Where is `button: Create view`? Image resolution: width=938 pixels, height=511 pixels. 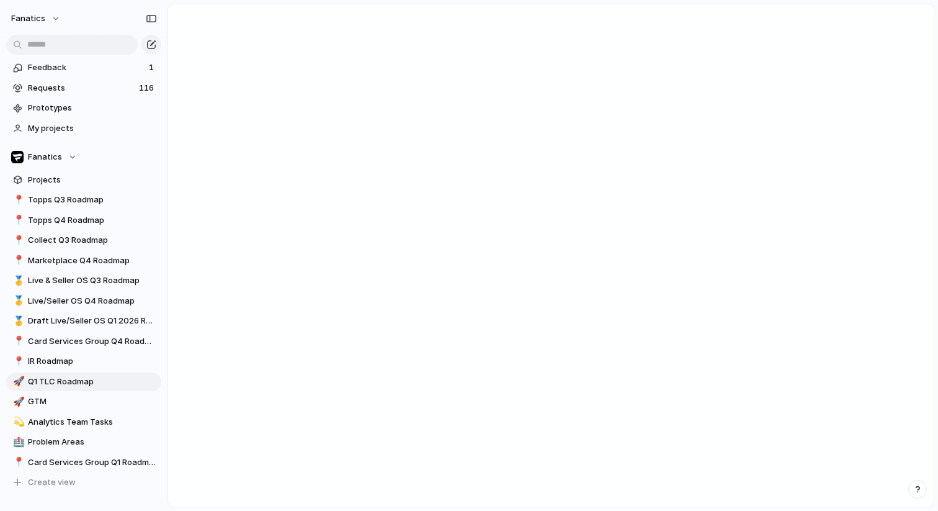 button: Create view is located at coordinates (84, 482).